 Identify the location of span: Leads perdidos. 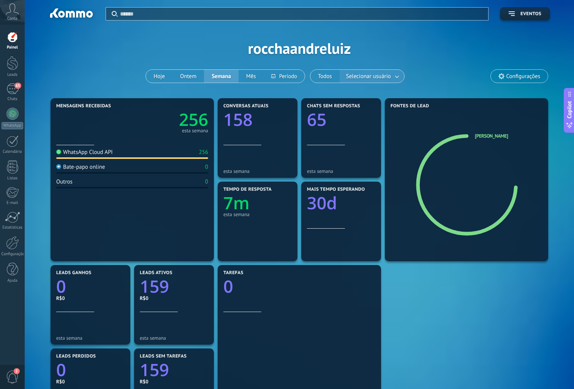
(76, 357).